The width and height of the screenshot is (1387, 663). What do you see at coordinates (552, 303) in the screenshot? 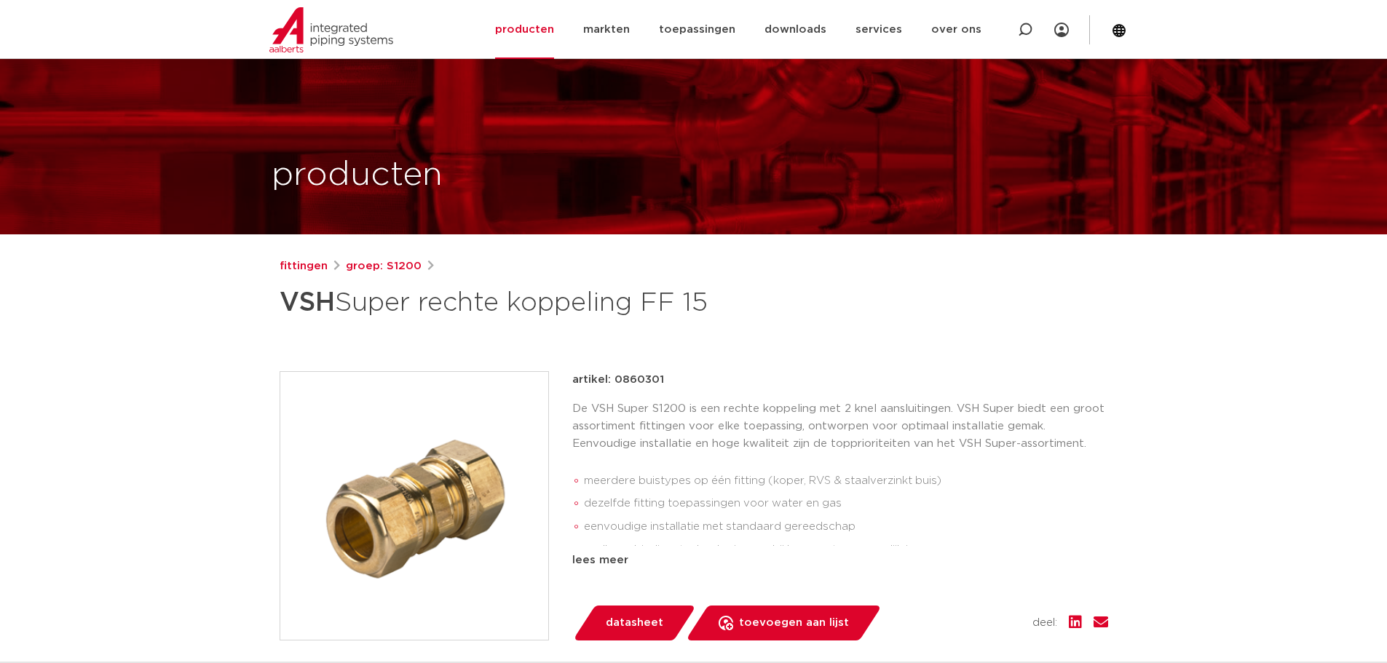
I see `h1: Super rechte koppeling FF 15` at bounding box center [552, 303].